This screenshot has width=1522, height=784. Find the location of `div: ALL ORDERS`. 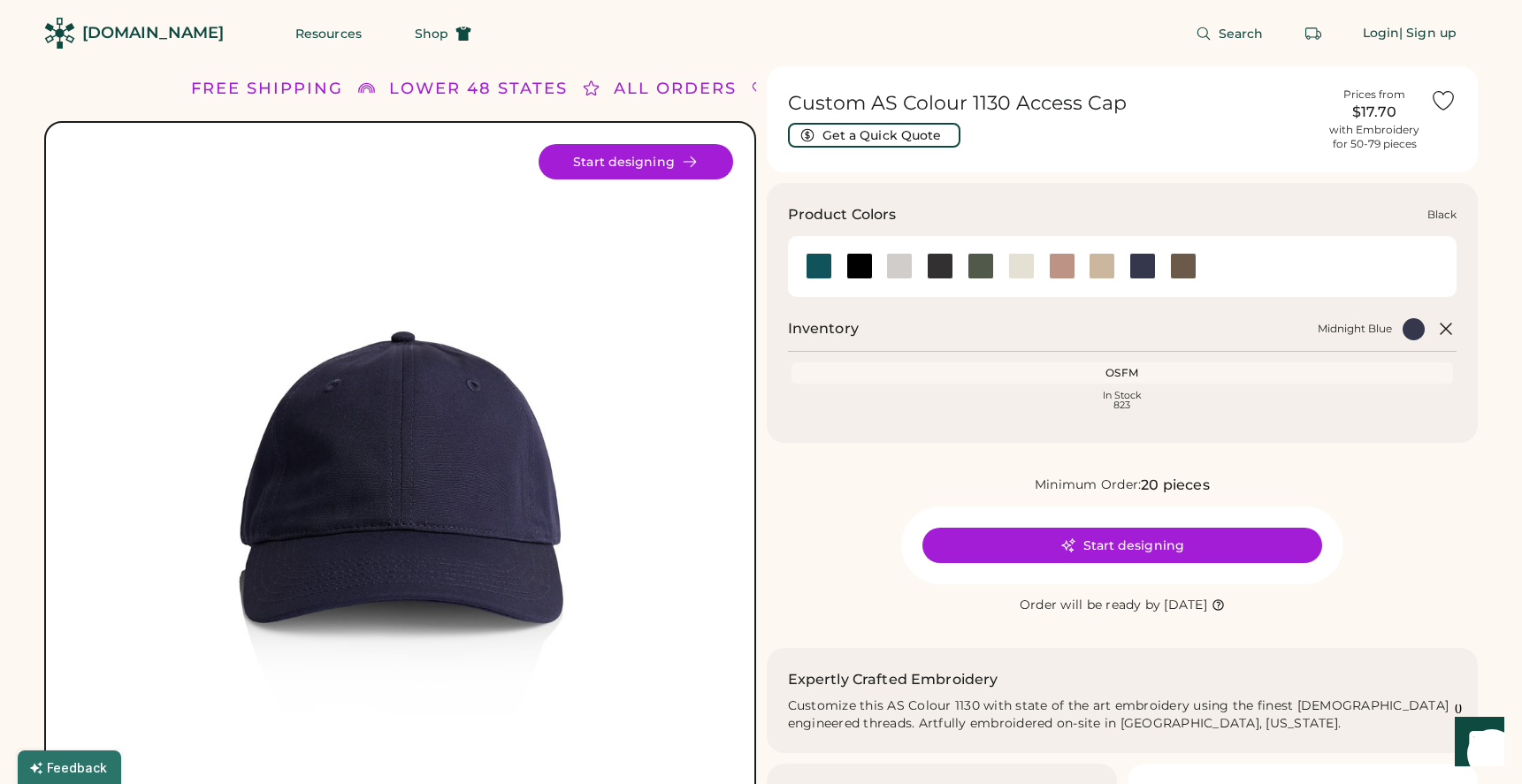

div: ALL ORDERS is located at coordinates (675, 89).